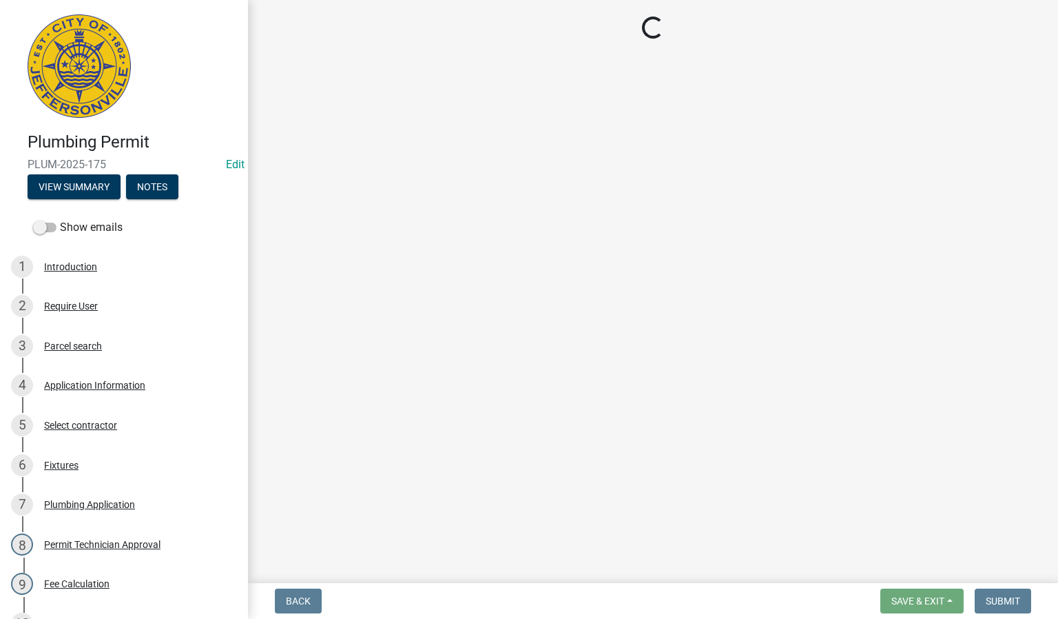 This screenshot has height=619, width=1058. I want to click on div: 5, so click(22, 425).